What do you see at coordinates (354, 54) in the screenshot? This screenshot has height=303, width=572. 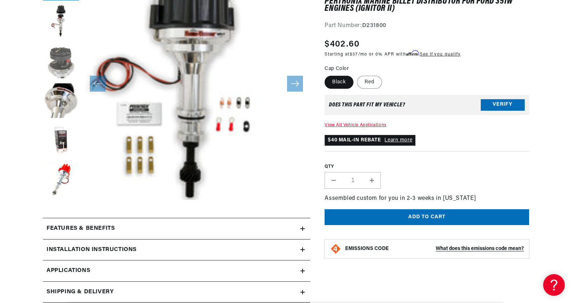 I see `span: $37` at bounding box center [354, 54].